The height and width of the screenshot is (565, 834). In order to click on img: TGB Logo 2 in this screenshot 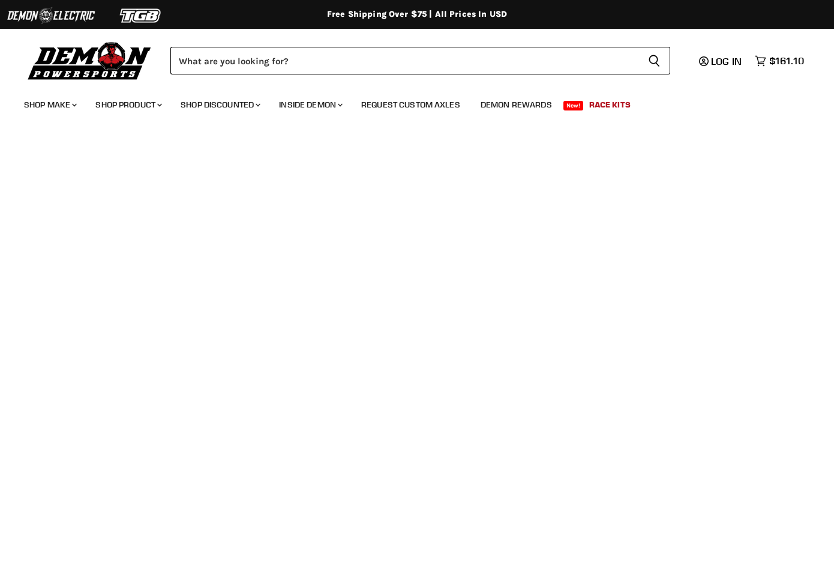, I will do `click(141, 16)`.